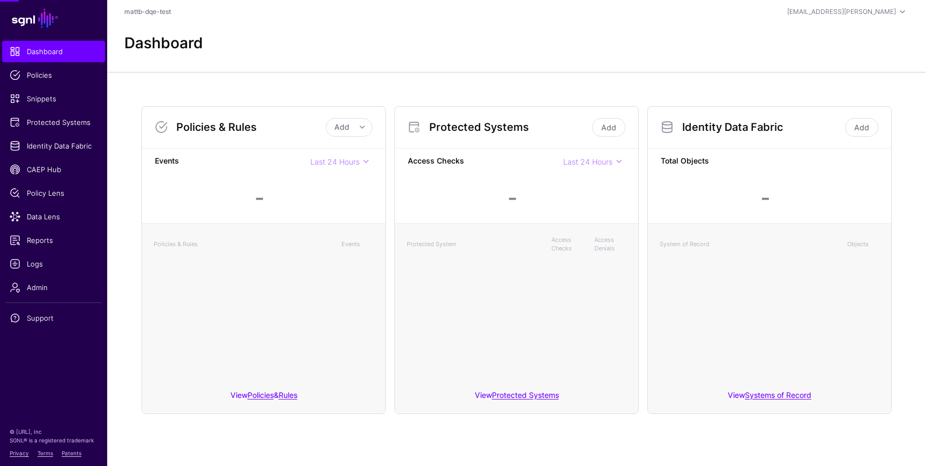 This screenshot has height=466, width=926. What do you see at coordinates (54, 51) in the screenshot?
I see `a: Dashboard` at bounding box center [54, 51].